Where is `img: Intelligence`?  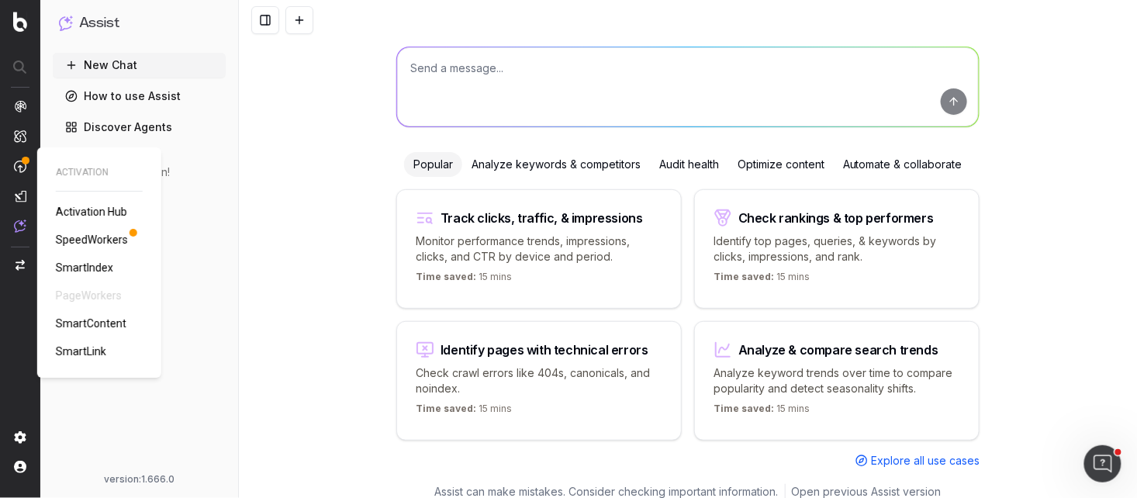
img: Intelligence is located at coordinates (20, 136).